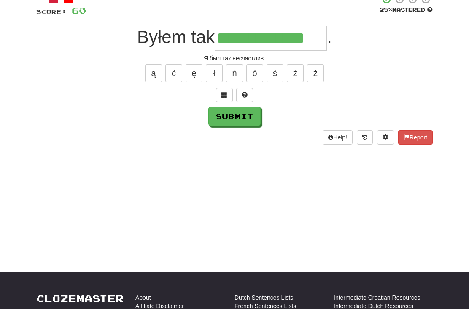 The width and height of the screenshot is (469, 309). What do you see at coordinates (406, 10) in the screenshot?
I see `div: Mastered` at bounding box center [406, 10].